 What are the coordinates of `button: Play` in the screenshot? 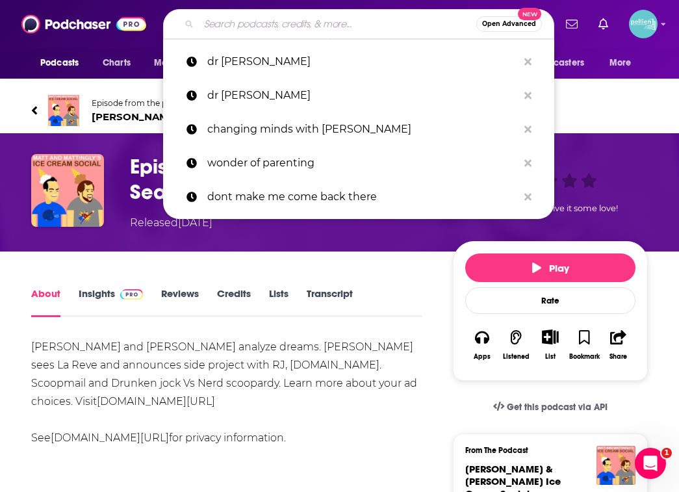 It's located at (551, 268).